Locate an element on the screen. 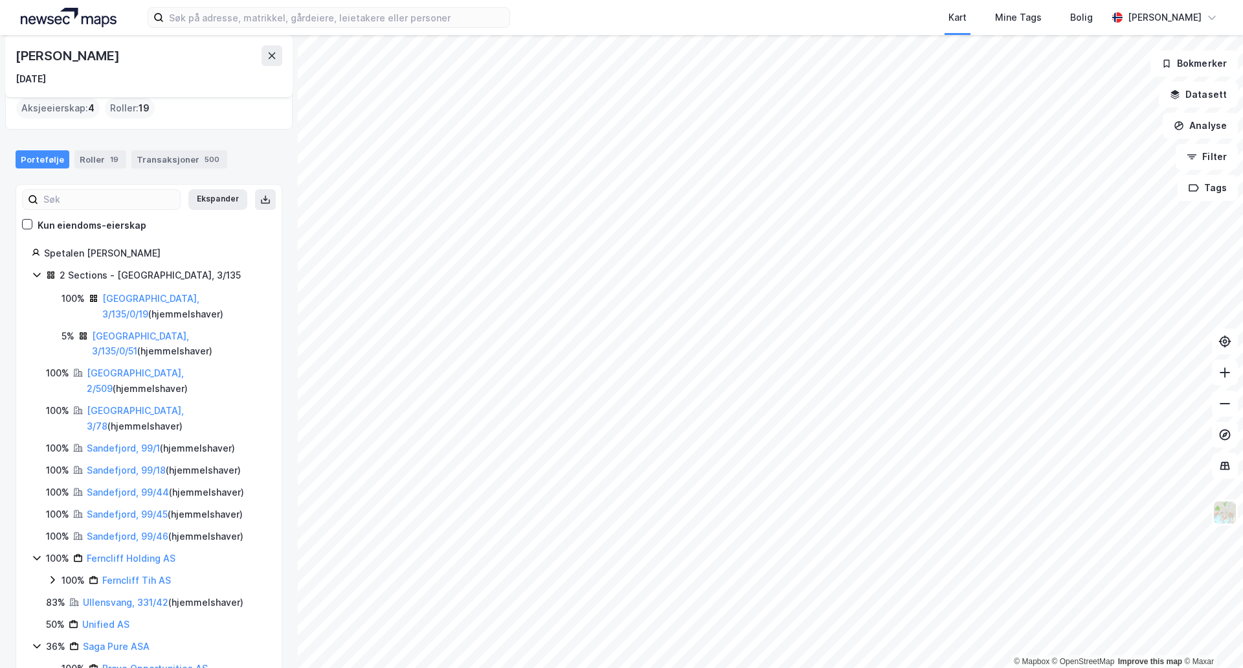 Image resolution: width=1243 pixels, height=668 pixels. span: 4 is located at coordinates (91, 108).